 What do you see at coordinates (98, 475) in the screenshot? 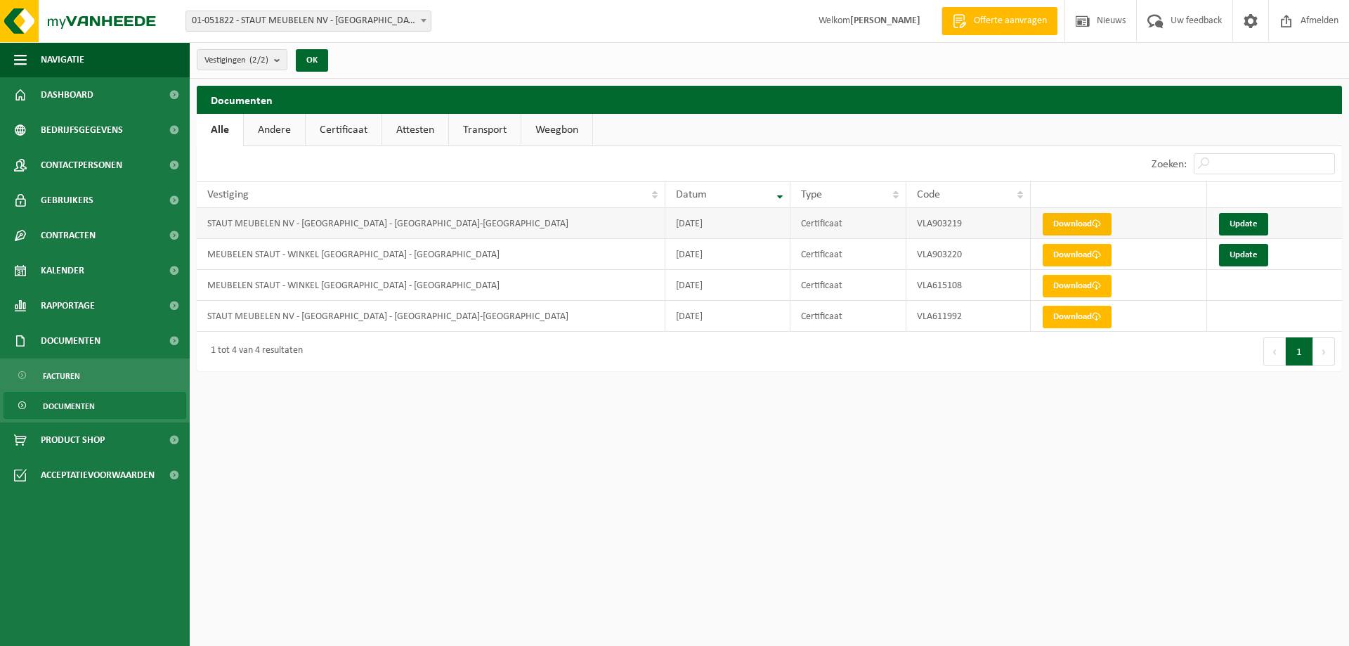
I see `span: Acceptatievoorwaarden` at bounding box center [98, 475].